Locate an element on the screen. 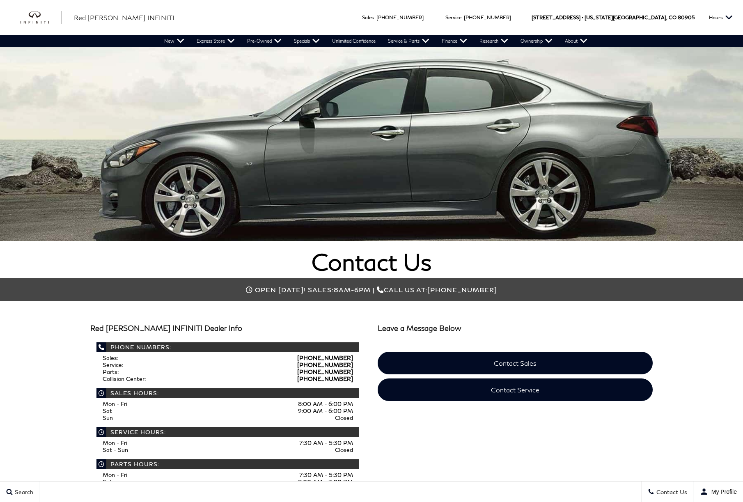 The width and height of the screenshot is (743, 502). h3: Leave a Message Below is located at coordinates (515, 328).